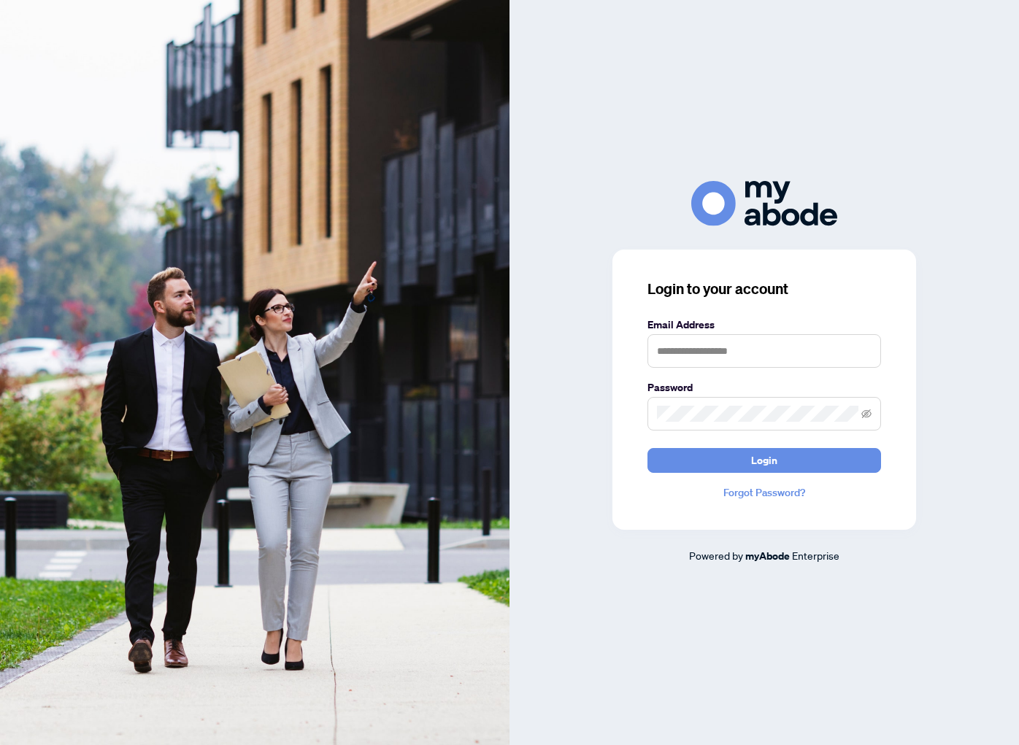 The width and height of the screenshot is (1019, 745). What do you see at coordinates (764, 325) in the screenshot?
I see `label: Email Address` at bounding box center [764, 325].